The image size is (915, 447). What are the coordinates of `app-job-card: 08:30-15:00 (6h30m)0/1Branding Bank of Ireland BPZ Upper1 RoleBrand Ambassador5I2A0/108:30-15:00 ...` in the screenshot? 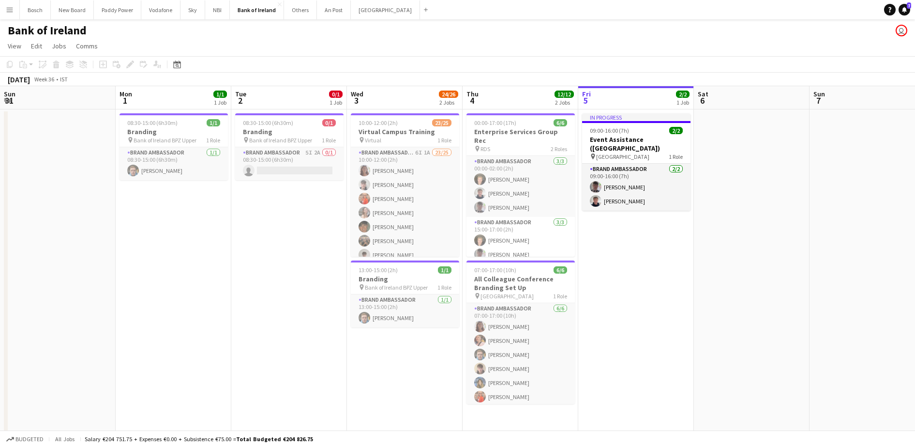 It's located at (289, 147).